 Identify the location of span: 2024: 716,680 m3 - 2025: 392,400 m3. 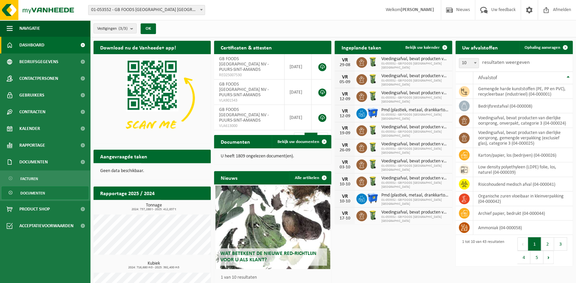
(154, 267).